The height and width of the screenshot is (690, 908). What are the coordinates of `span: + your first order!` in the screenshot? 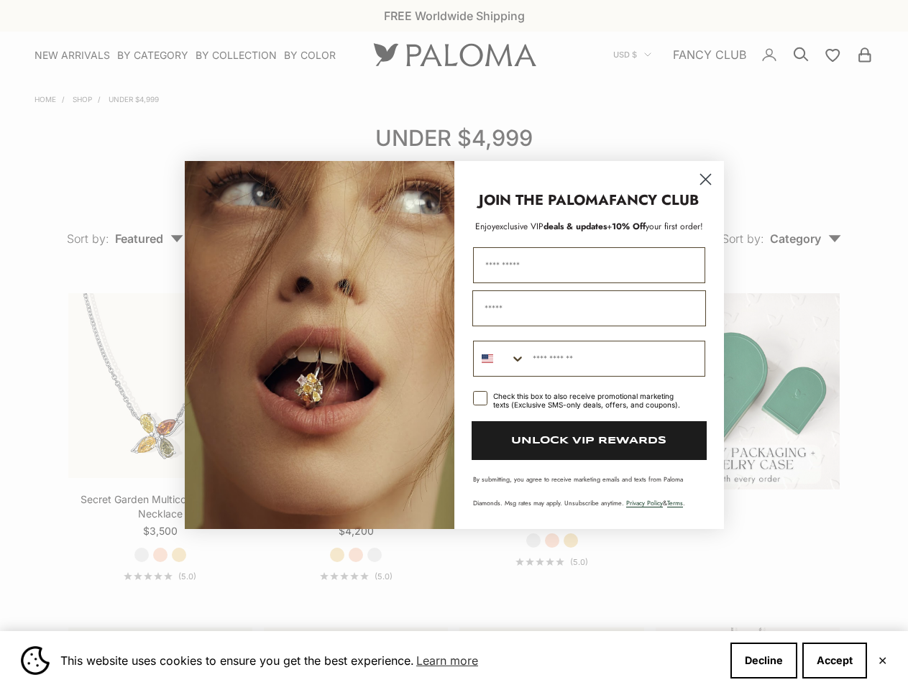 It's located at (655, 227).